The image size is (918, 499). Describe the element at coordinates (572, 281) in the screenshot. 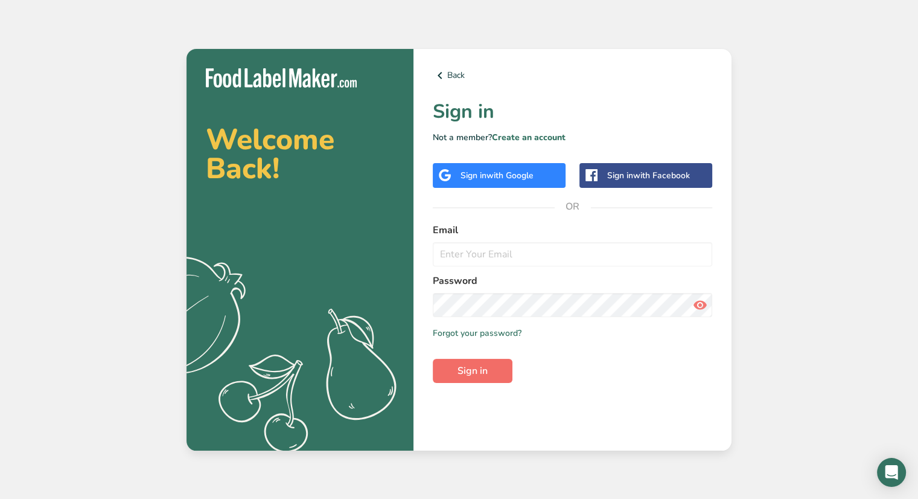

I see `label: Password` at that location.